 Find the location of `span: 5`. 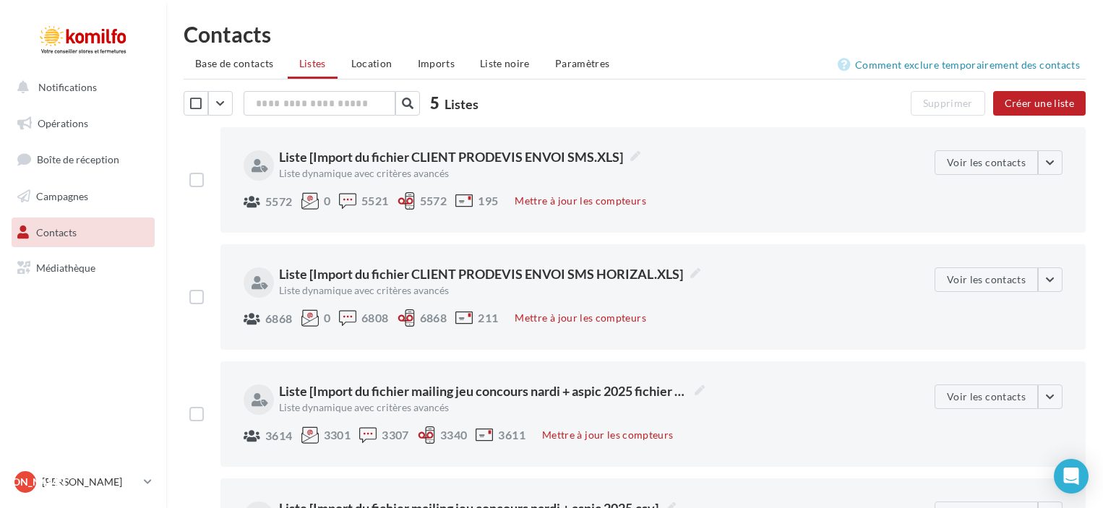

span: 5 is located at coordinates (434, 103).